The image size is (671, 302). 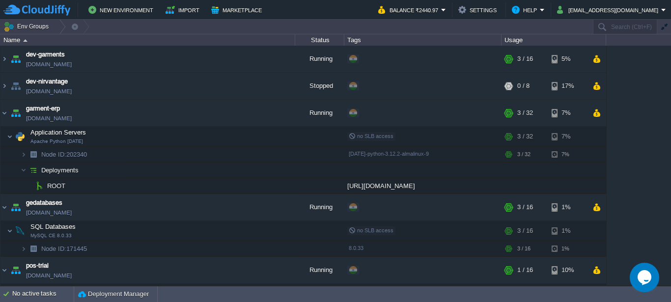 What do you see at coordinates (526, 10) in the screenshot?
I see `button: Help` at bounding box center [526, 10].